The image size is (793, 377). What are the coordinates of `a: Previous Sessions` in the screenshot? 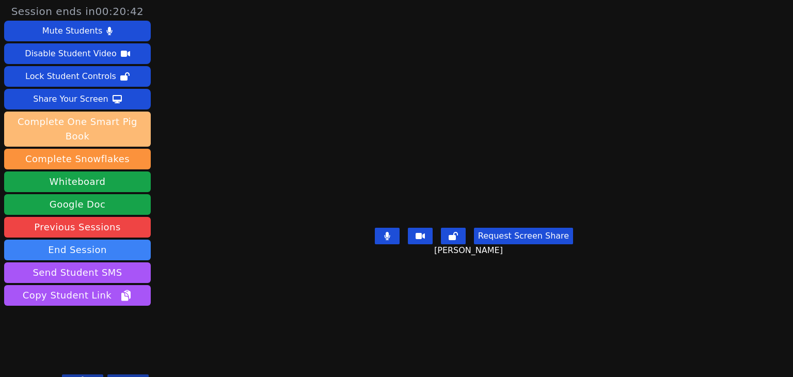 It's located at (77, 227).